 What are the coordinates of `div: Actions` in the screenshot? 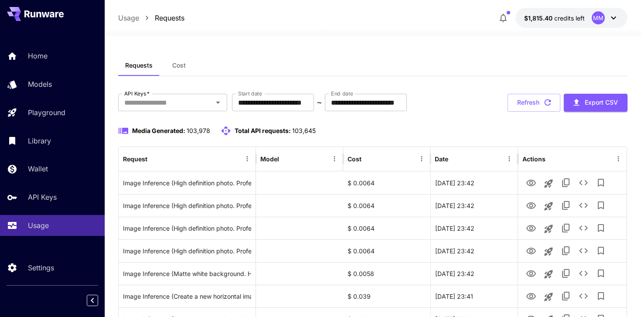 It's located at (534, 159).